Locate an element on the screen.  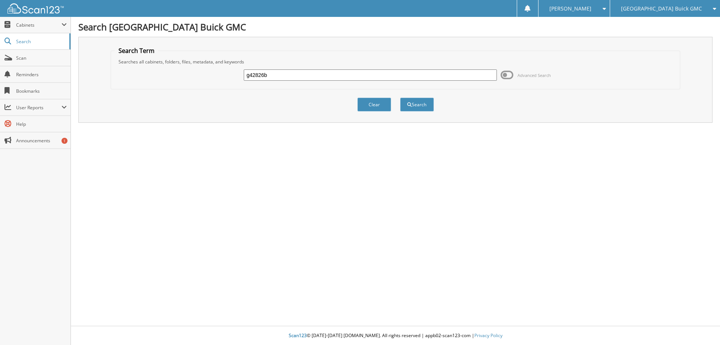
span: Search is located at coordinates (41, 41).